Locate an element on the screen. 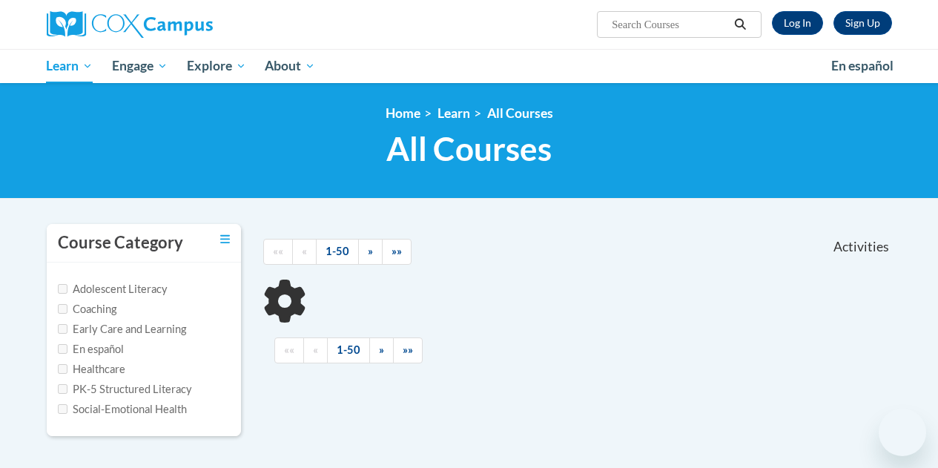 Image resolution: width=938 pixels, height=468 pixels. span: All Courses is located at coordinates (469, 148).